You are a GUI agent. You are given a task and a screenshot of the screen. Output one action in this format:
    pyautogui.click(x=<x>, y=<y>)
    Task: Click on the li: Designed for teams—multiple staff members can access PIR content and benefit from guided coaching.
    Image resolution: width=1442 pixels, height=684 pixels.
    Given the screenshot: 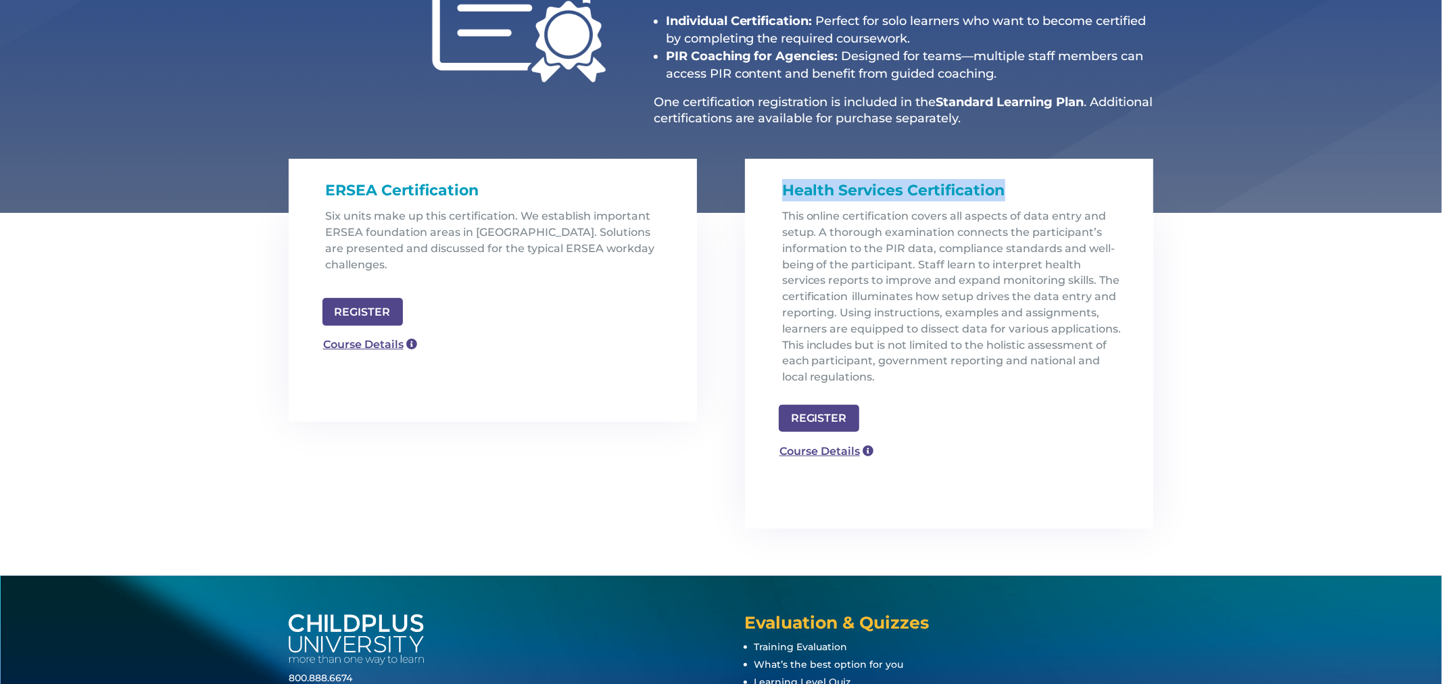 What is the action you would take?
    pyautogui.click(x=910, y=65)
    